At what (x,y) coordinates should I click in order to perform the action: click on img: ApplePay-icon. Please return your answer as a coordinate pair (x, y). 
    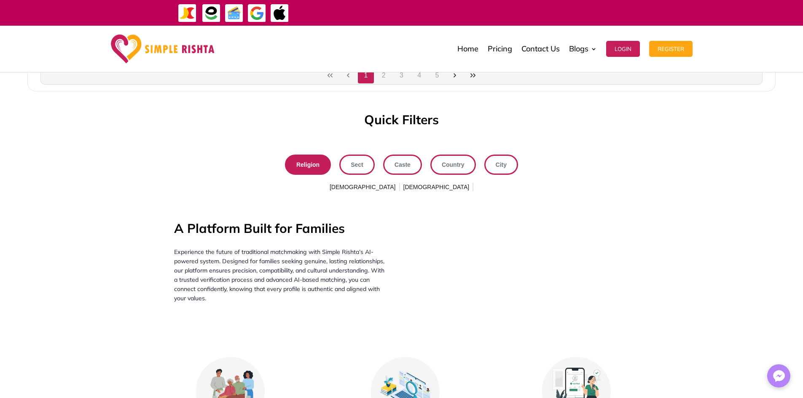
    Looking at the image, I should click on (280, 13).